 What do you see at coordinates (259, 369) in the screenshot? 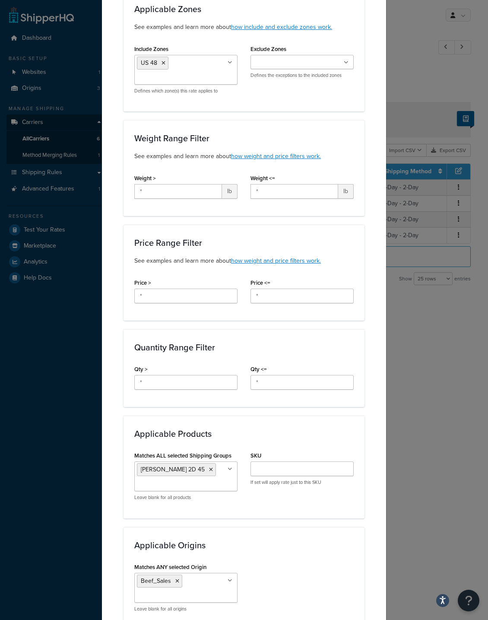
I see `label: Qty <=` at bounding box center [259, 369].